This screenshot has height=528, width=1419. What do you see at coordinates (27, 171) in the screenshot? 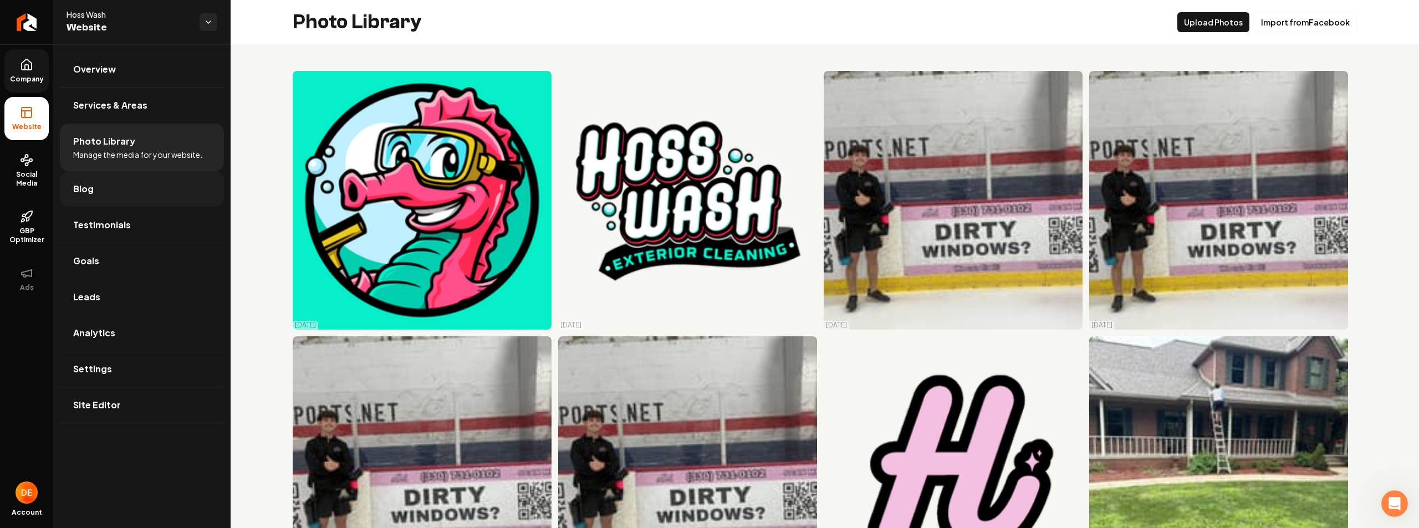
I see `a: Social Media` at bounding box center [27, 171].